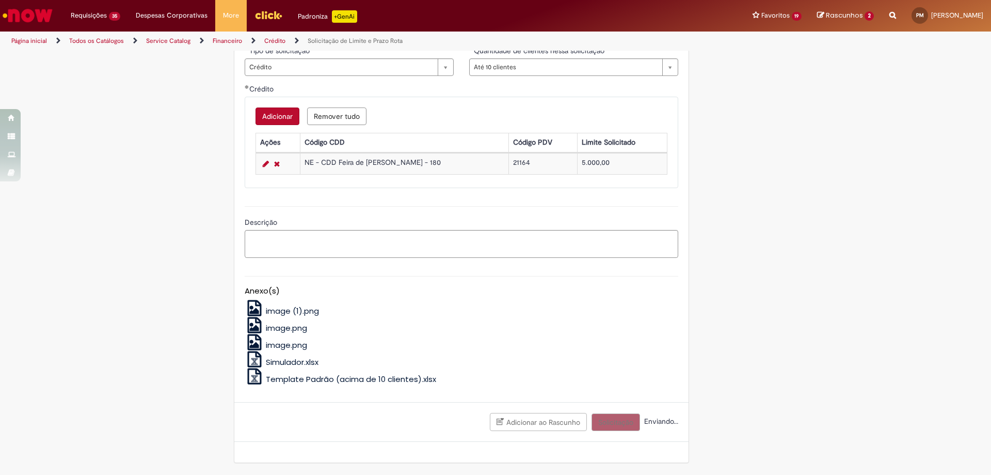 This screenshot has width=991, height=475. I want to click on button: Add a row for Crédito, so click(277, 116).